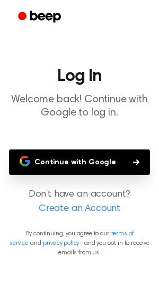 This screenshot has height=283, width=159. I want to click on p: By continuing, you agree to our and , and you opt in to receive emails from us., so click(80, 244).